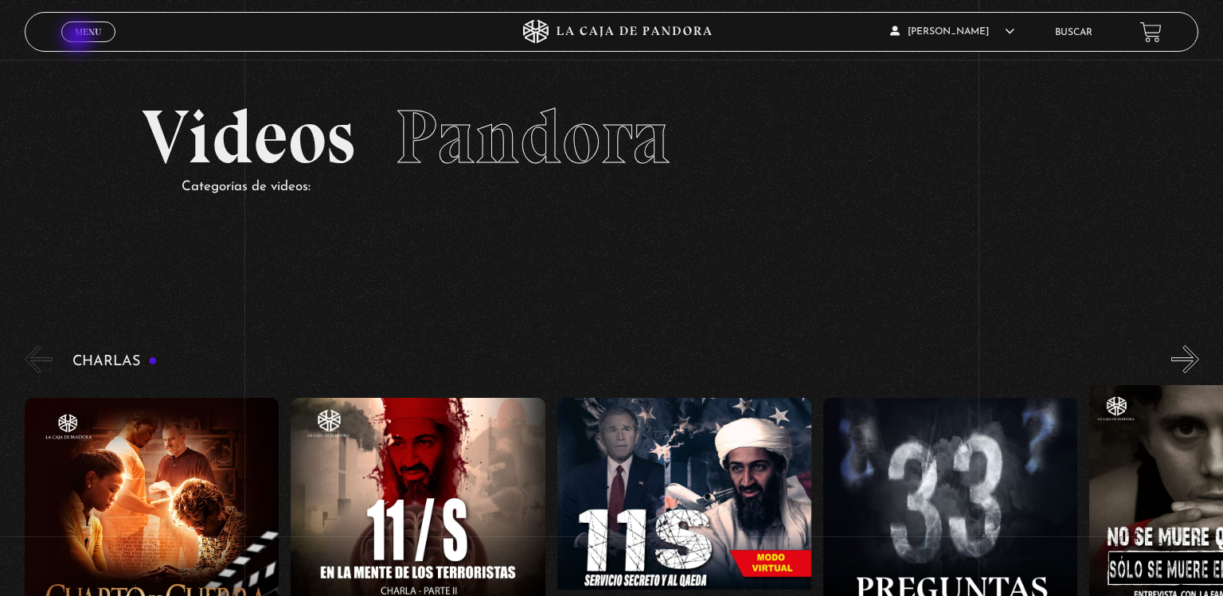 The image size is (1223, 596). I want to click on span: Pandora, so click(533, 137).